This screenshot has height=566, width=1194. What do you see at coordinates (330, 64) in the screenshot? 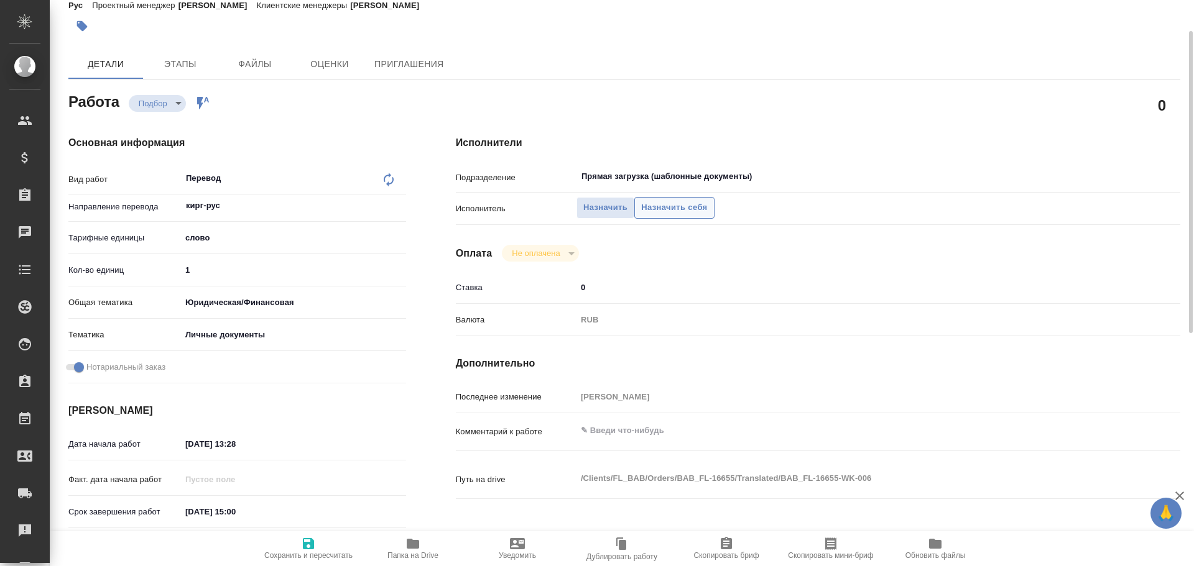
I see `span: Оценки` at bounding box center [330, 64].